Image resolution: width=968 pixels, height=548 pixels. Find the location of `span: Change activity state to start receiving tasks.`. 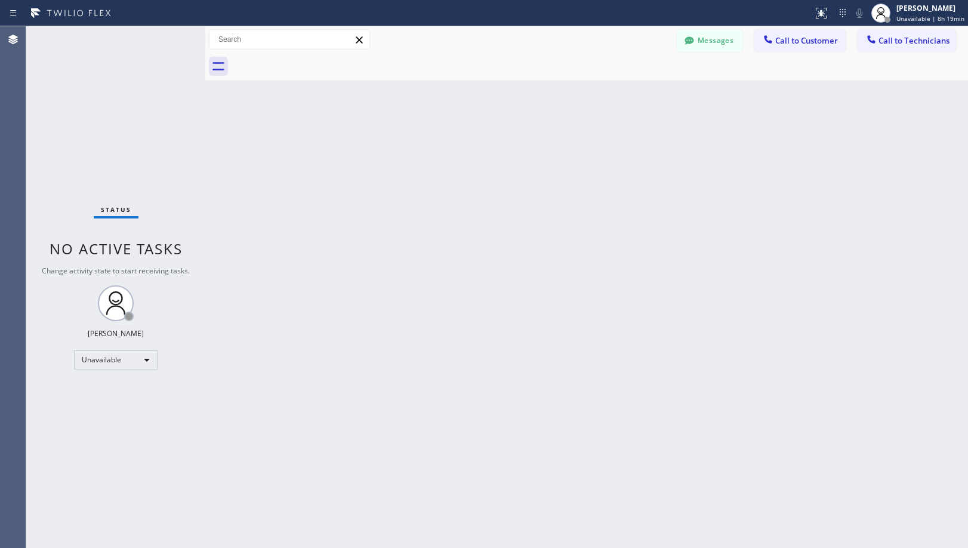

span: Change activity state to start receiving tasks. is located at coordinates (116, 270).